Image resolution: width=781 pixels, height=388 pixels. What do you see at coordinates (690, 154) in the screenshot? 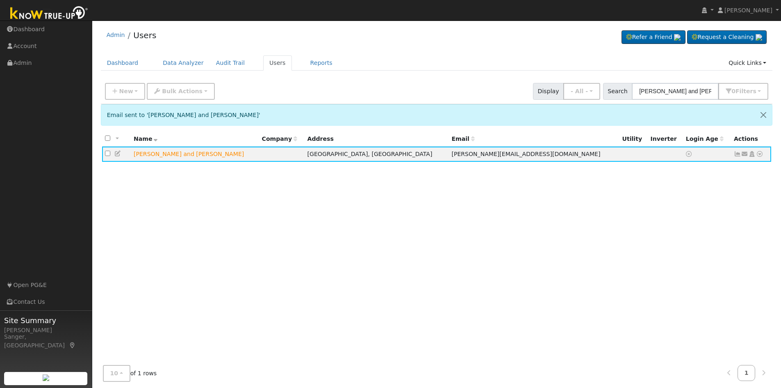
I see `a: No login access` at bounding box center [690, 154].